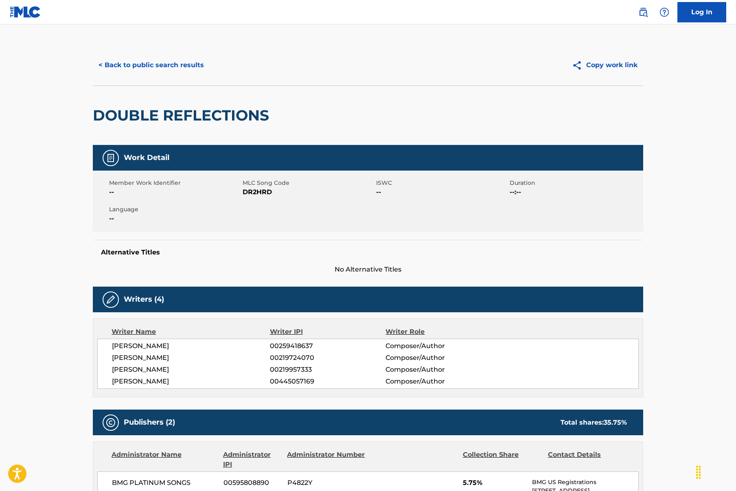 Image resolution: width=736 pixels, height=491 pixels. What do you see at coordinates (502, 459) in the screenshot?
I see `div: Collection Share` at bounding box center [502, 459].